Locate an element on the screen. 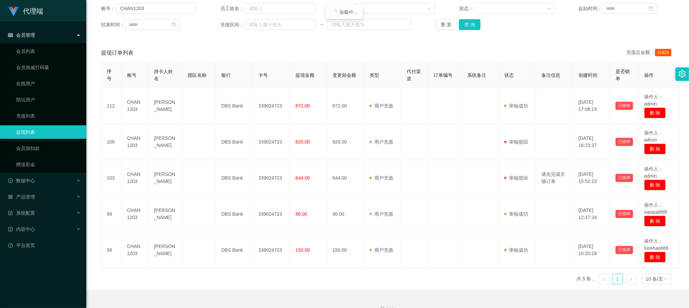  td: 103 is located at coordinates (112, 178).